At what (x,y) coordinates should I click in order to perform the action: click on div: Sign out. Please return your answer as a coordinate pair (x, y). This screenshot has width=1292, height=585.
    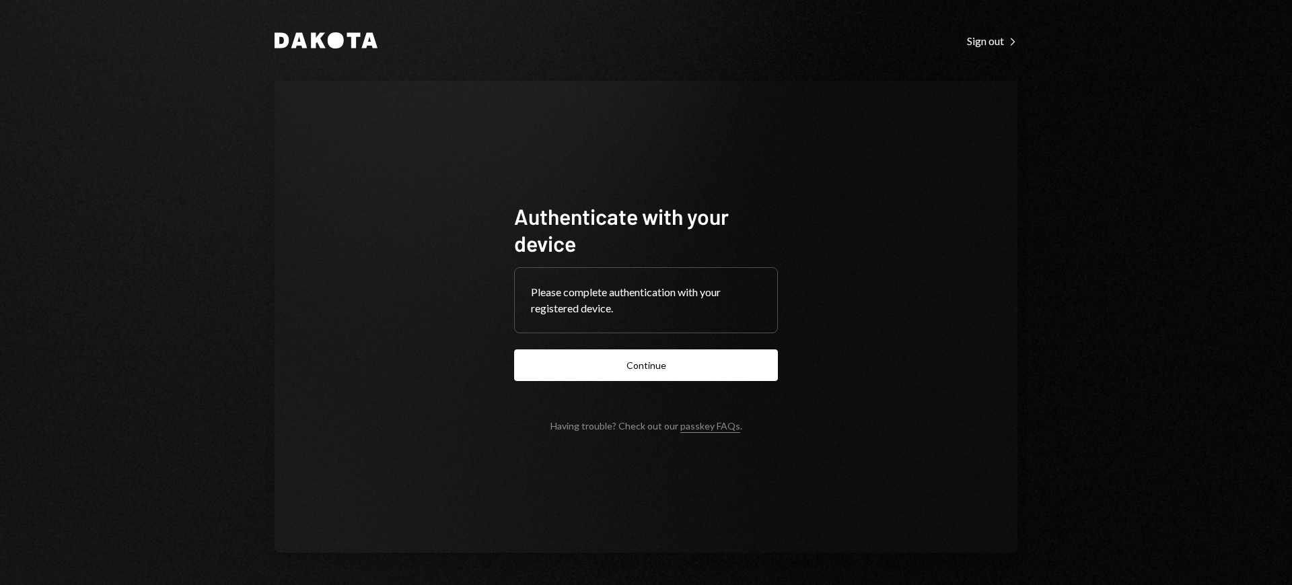
    Looking at the image, I should click on (992, 41).